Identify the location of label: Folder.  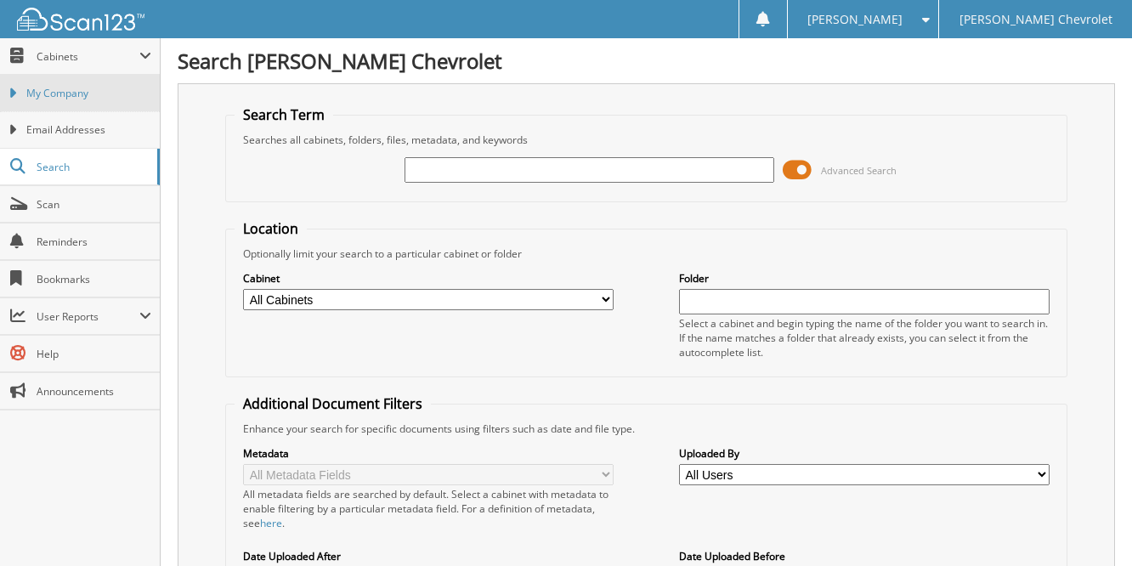
(865, 278).